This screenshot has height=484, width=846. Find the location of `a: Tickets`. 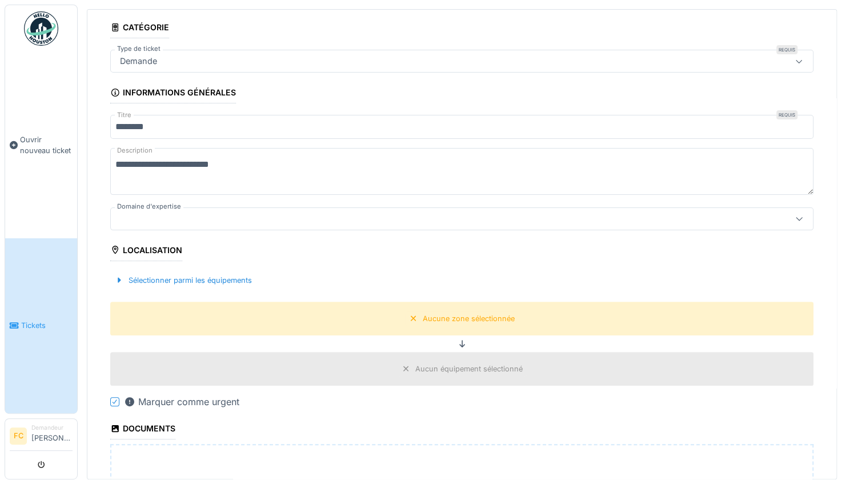

a: Tickets is located at coordinates (41, 326).